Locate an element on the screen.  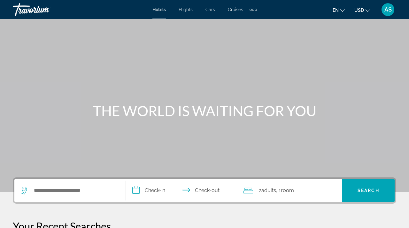
span: 2 is located at coordinates (268, 190).